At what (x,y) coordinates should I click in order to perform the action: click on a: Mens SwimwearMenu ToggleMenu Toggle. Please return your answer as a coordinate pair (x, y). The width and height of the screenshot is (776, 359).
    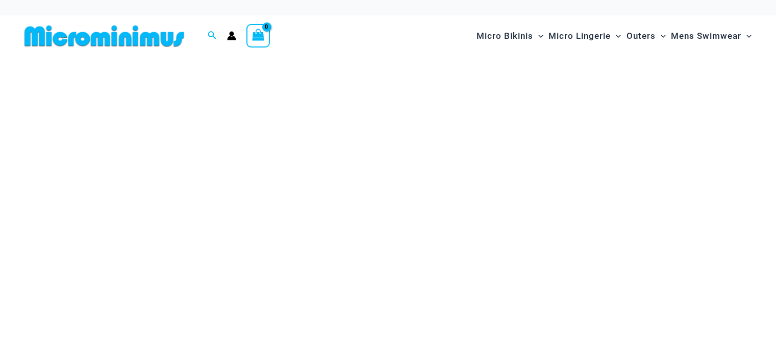
    Looking at the image, I should click on (712, 36).